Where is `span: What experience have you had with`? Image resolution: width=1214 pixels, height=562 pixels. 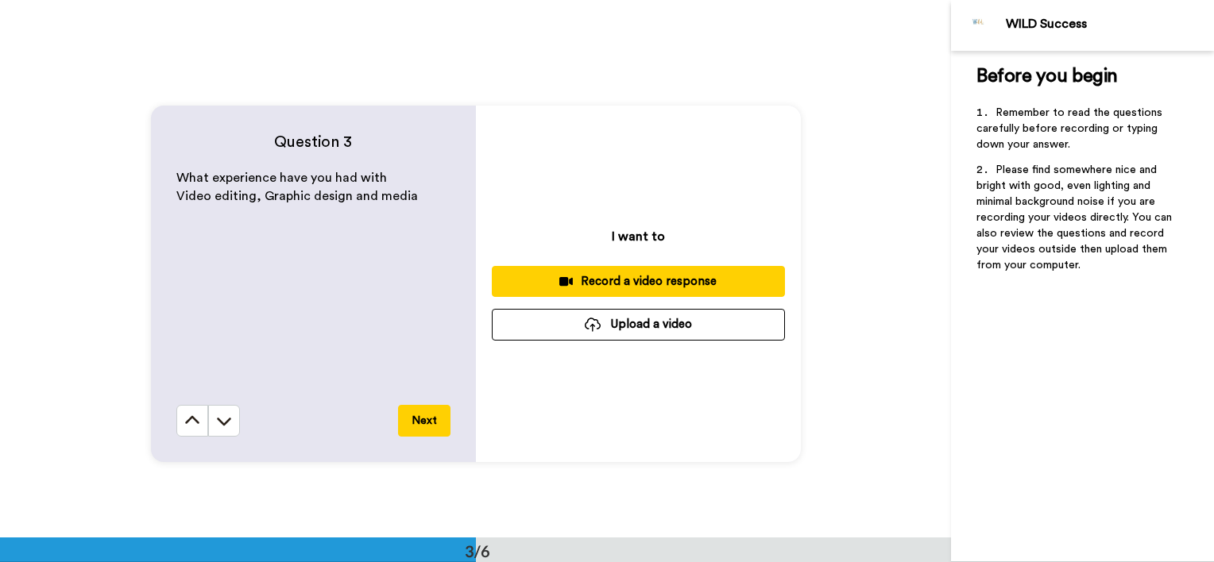 span: What experience have you had with is located at coordinates (281, 178).